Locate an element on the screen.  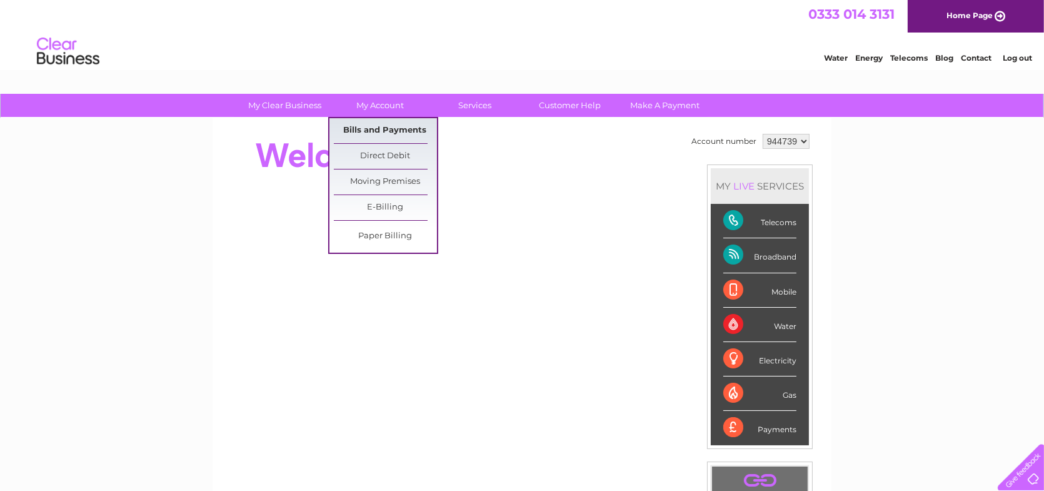
a: Services is located at coordinates (475, 105).